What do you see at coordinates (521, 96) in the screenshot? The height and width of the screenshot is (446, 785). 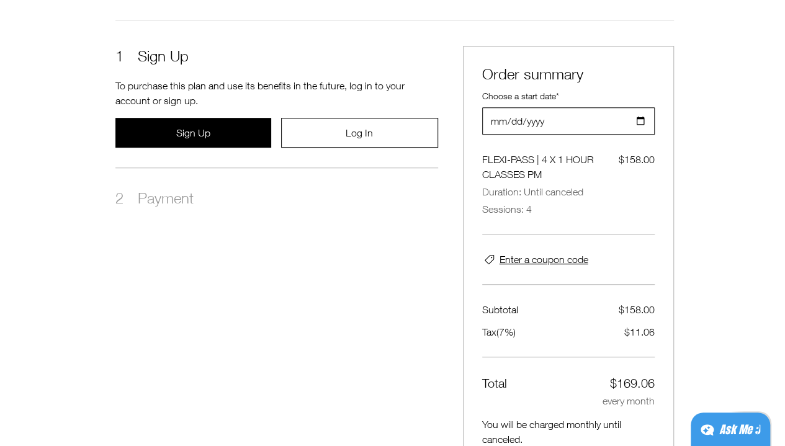 I see `label: Choose a start date` at bounding box center [521, 96].